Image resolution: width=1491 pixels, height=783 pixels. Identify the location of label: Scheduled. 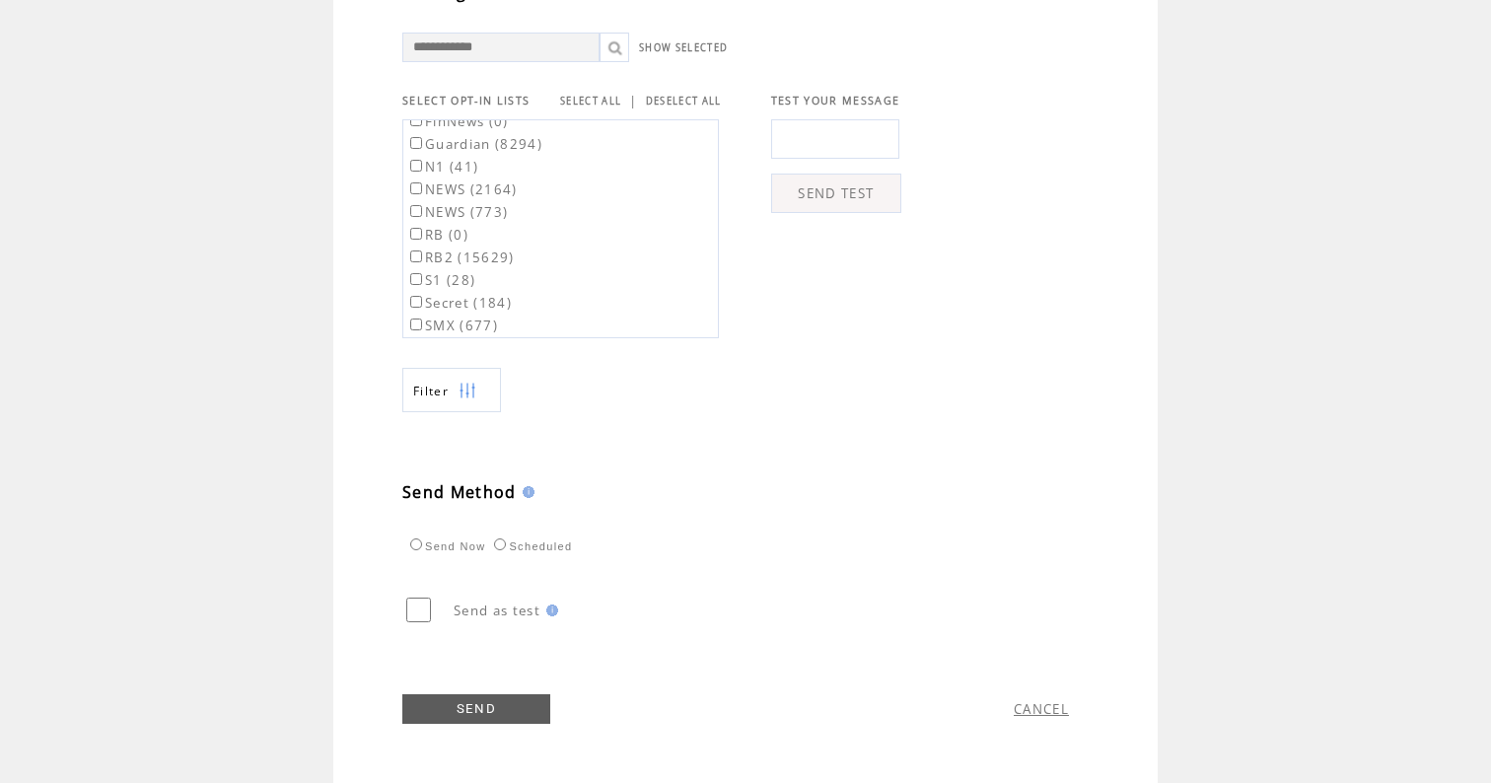
(531, 546).